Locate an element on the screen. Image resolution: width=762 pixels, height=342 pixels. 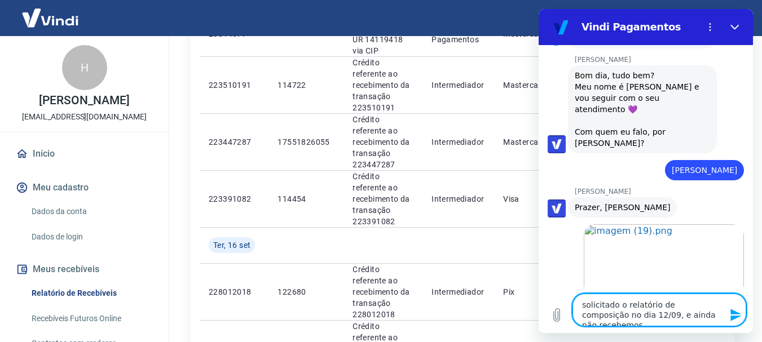
button: Meus recebíveis is located at coordinates (84, 270).